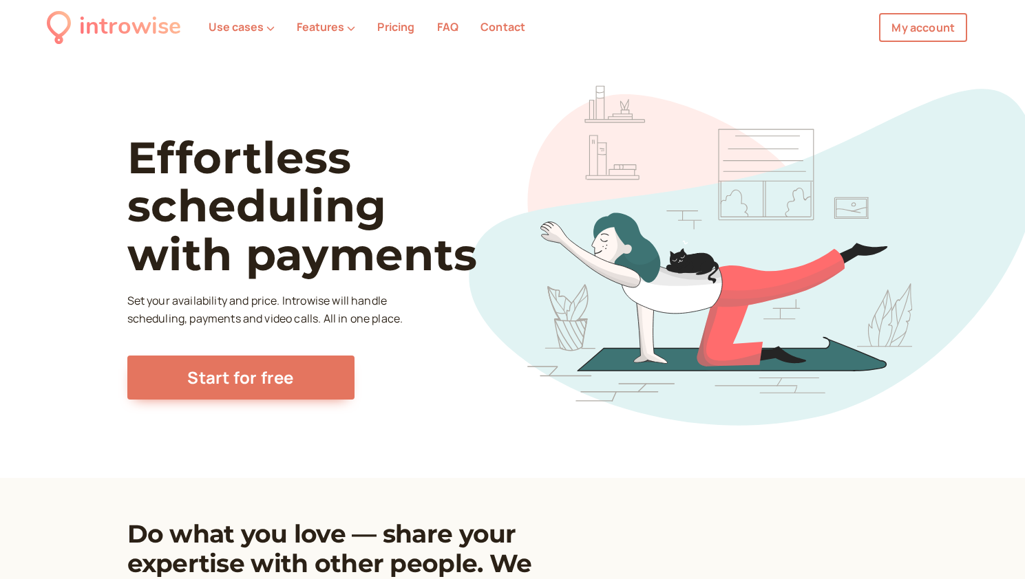 This screenshot has height=579, width=1025. Describe the element at coordinates (267, 310) in the screenshot. I see `p: Set your availability and price. Introwise will handle scheduling, payments and video calls. All ...` at that location.